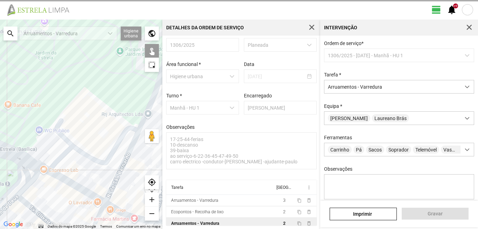  I want to click on label: Tarefa *, so click(332, 75).